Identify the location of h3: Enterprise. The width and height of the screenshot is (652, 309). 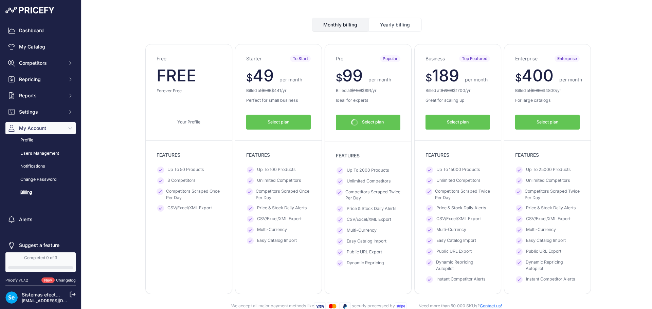
(526, 59).